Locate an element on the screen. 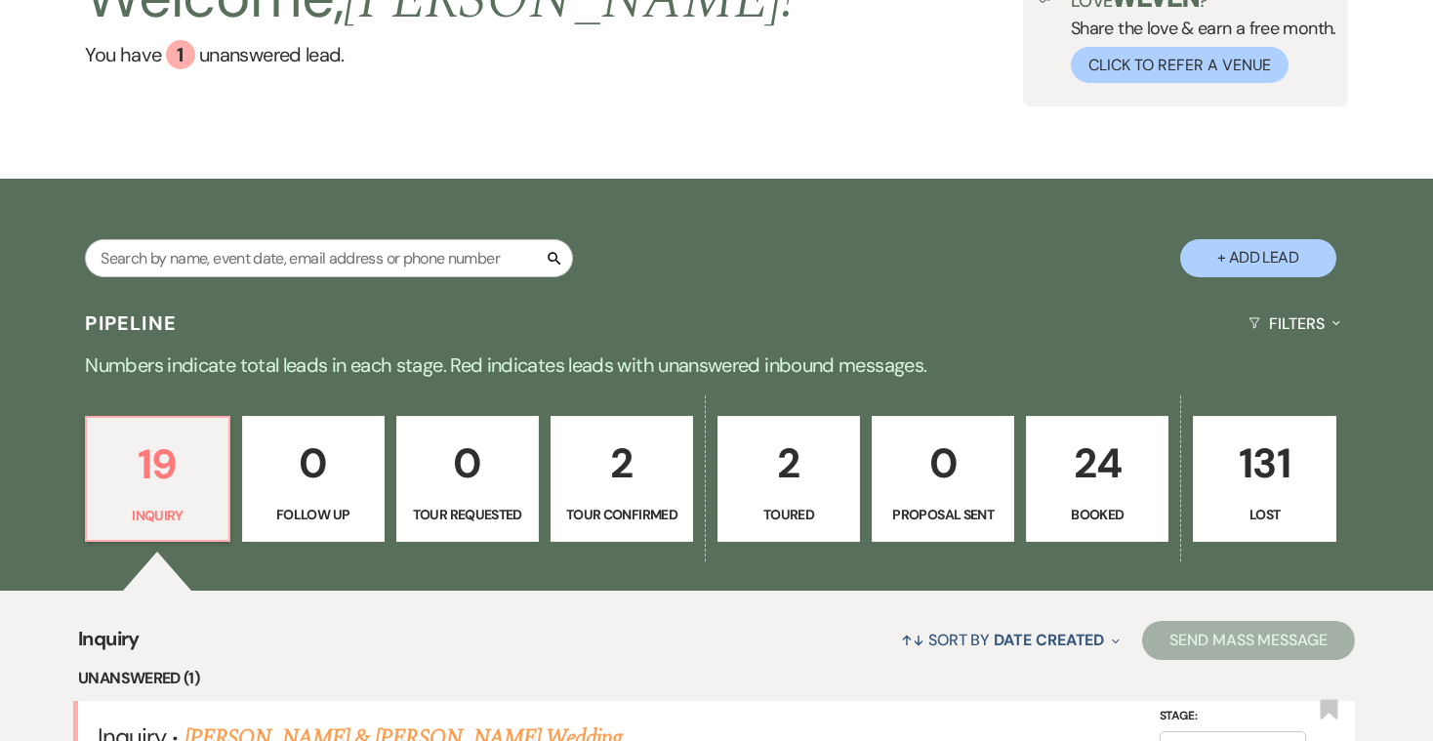  a: 0Proposal Sent is located at coordinates (943, 479).